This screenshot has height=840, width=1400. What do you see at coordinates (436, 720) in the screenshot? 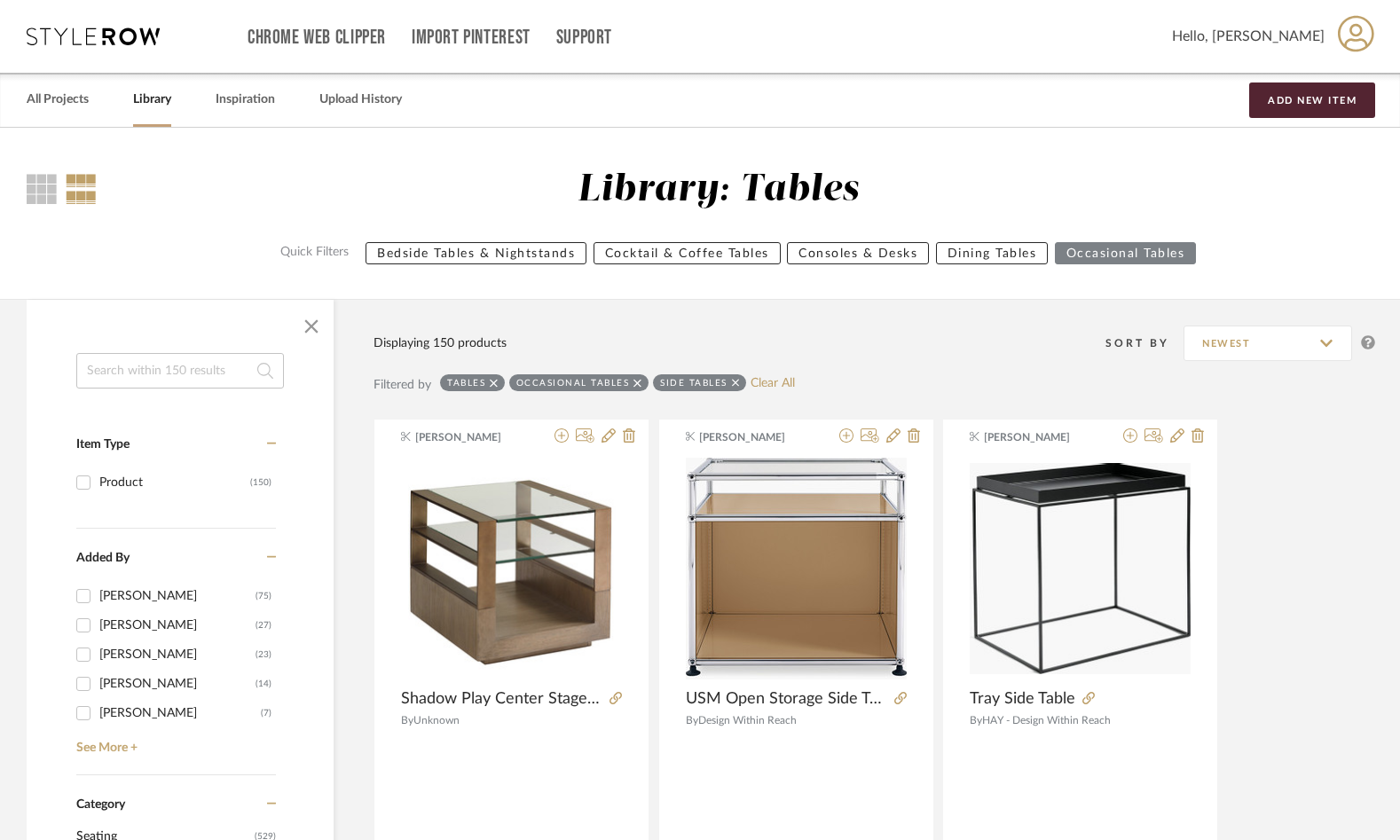
I see `span: Unknown` at bounding box center [436, 720].